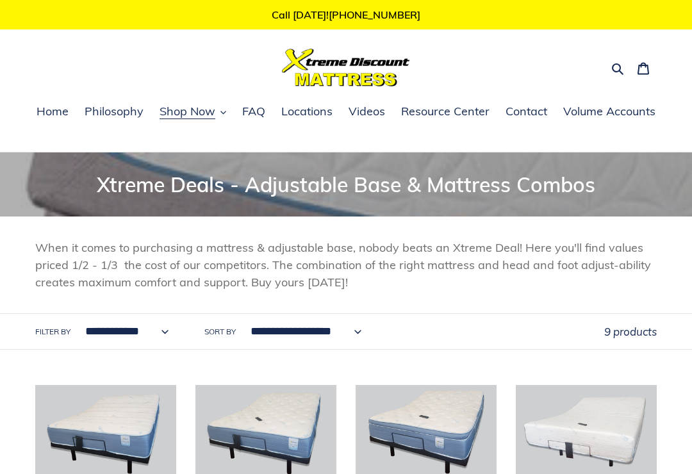 The image size is (692, 474). I want to click on p: When it comes to purchasing a mattress & adjustable base, nobody beats an Xtreme Deal! Here you'l..., so click(346, 265).